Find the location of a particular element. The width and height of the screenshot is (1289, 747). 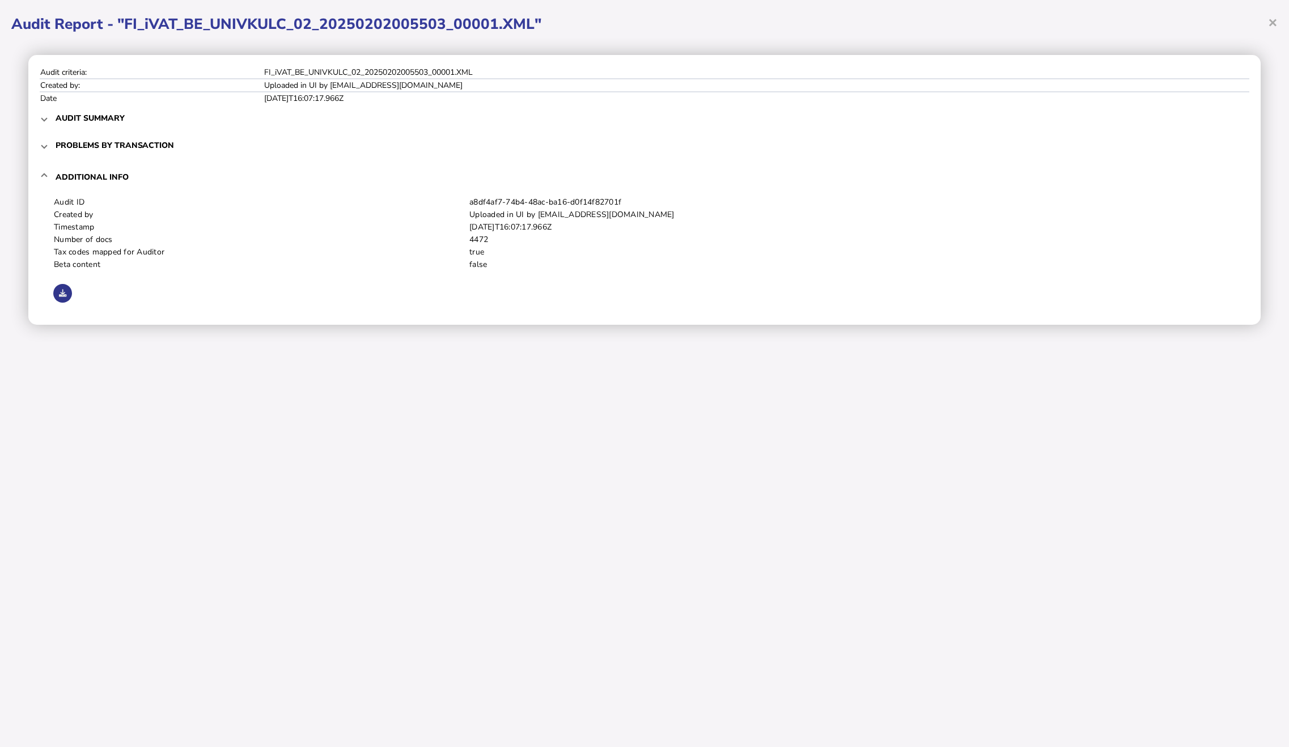

h3: Problems by transaction is located at coordinates (114, 145).